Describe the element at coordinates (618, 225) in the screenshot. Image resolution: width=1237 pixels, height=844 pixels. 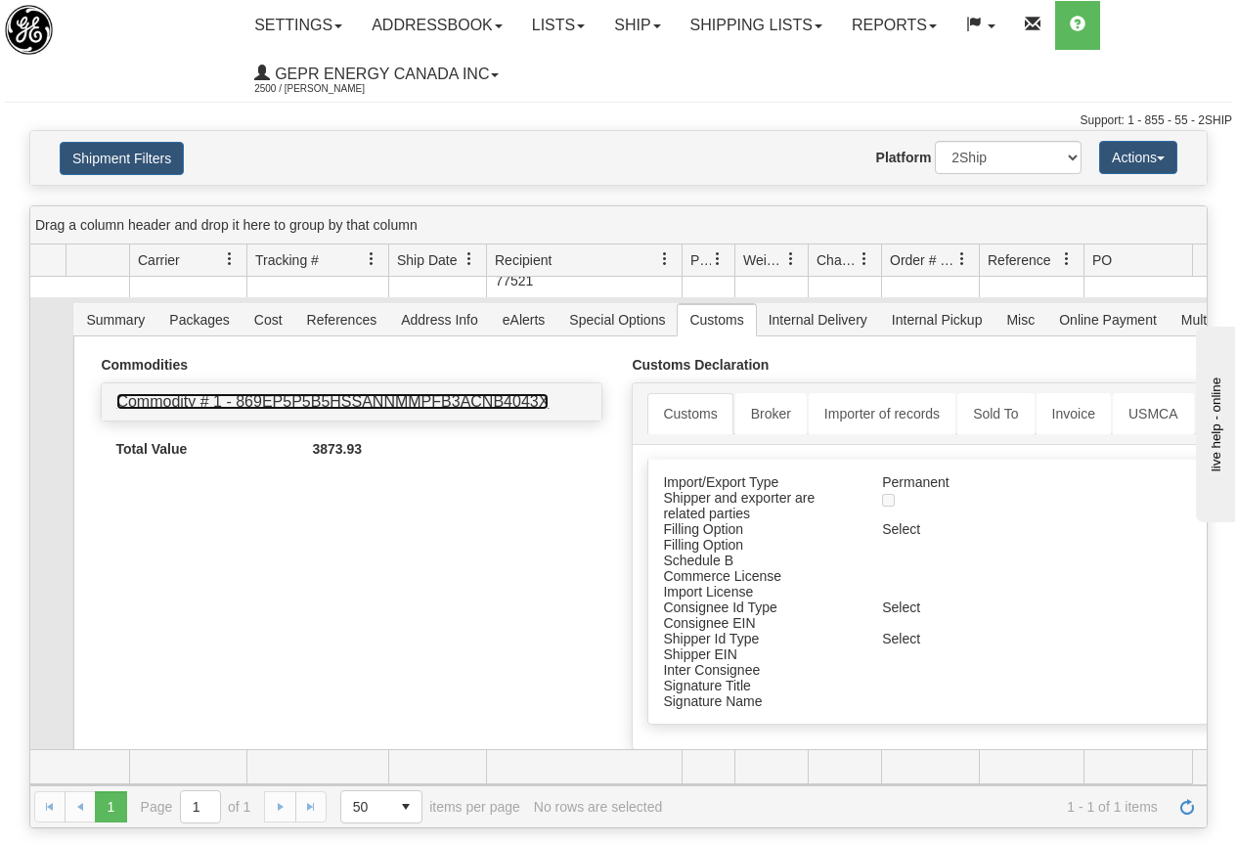
I see `div: grid grouping header` at that location.